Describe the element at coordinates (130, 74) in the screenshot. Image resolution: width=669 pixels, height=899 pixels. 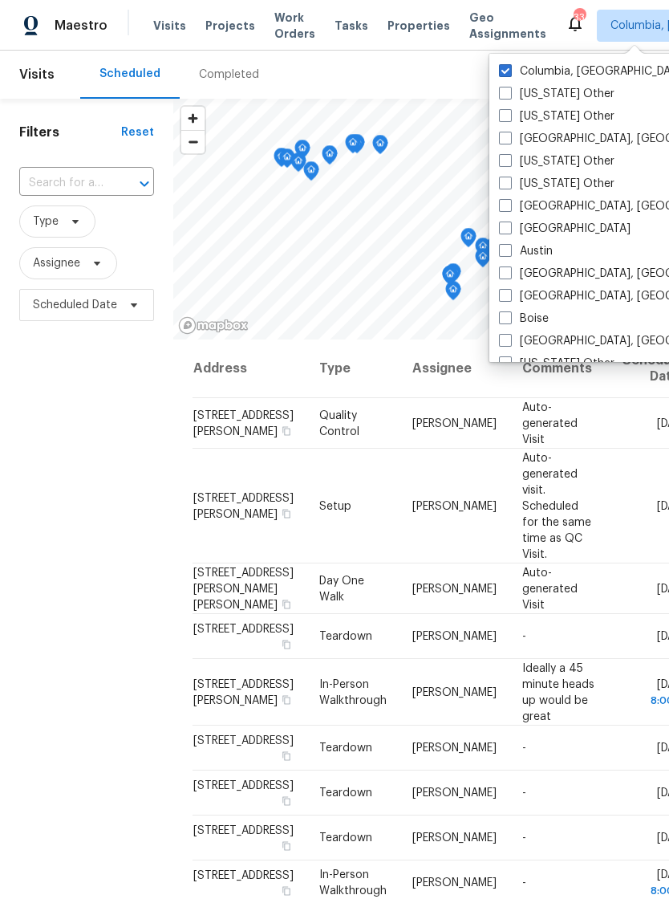
I see `div: Scheduled` at that location.